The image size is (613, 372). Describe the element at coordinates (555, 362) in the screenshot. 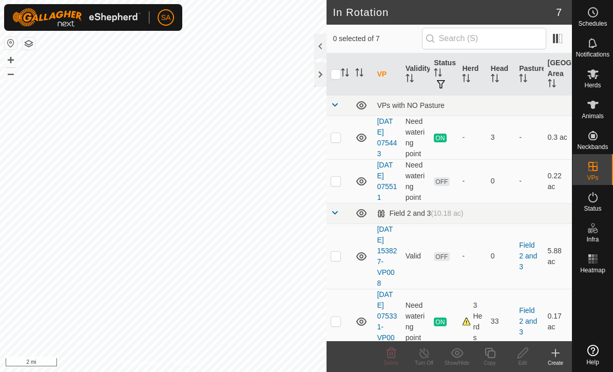

I see `div: Create` at that location.